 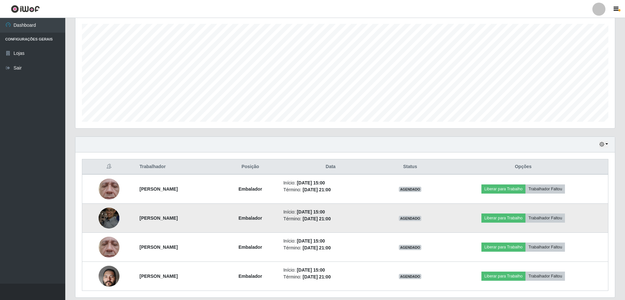 What do you see at coordinates (25, 9) in the screenshot?
I see `img: CoreUI Logo` at bounding box center [25, 9].